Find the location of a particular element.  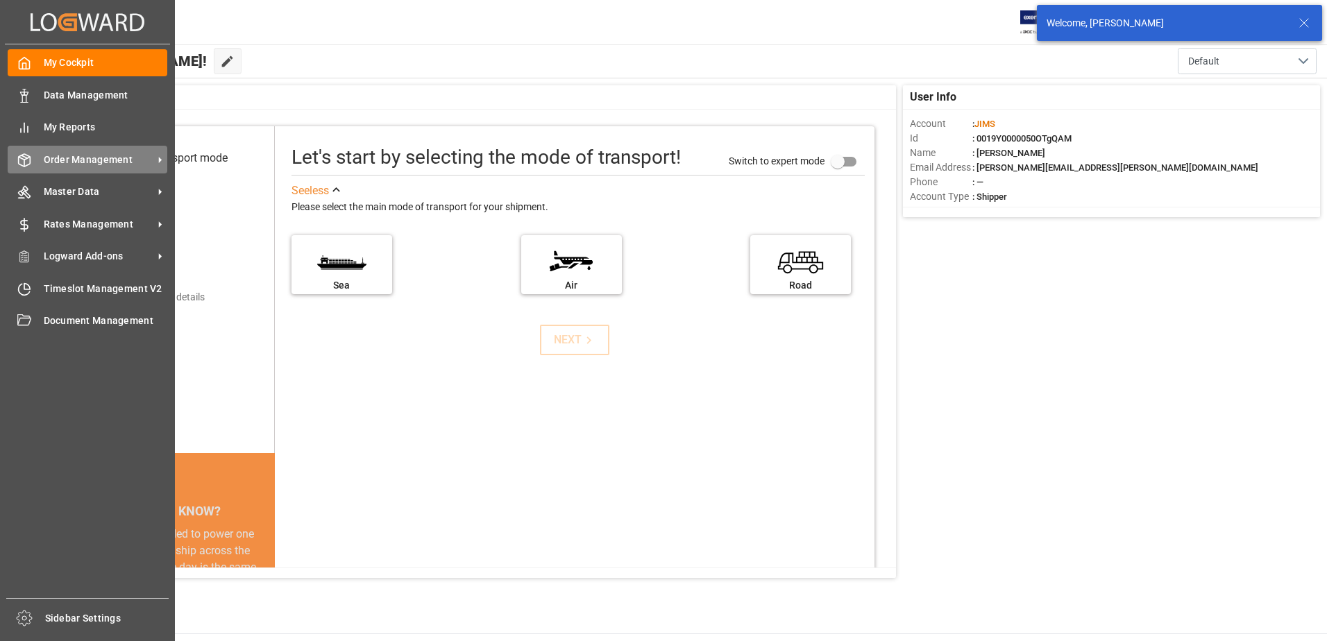

span: Switch to expert mode is located at coordinates (776, 160).